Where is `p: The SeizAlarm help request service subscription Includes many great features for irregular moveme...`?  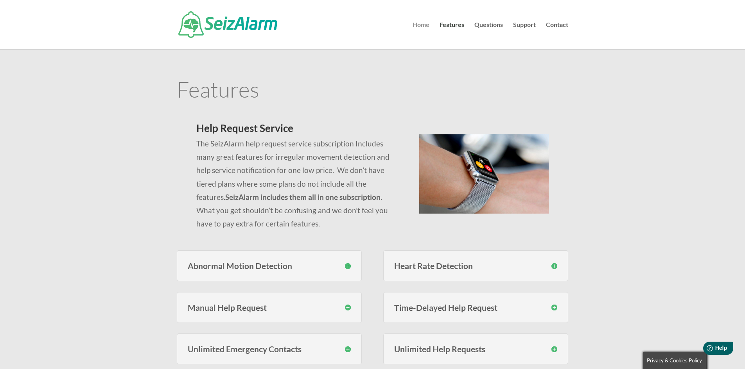
p: The SeizAlarm help request service subscription Includes many great features for irregular moveme... is located at coordinates (298, 184).